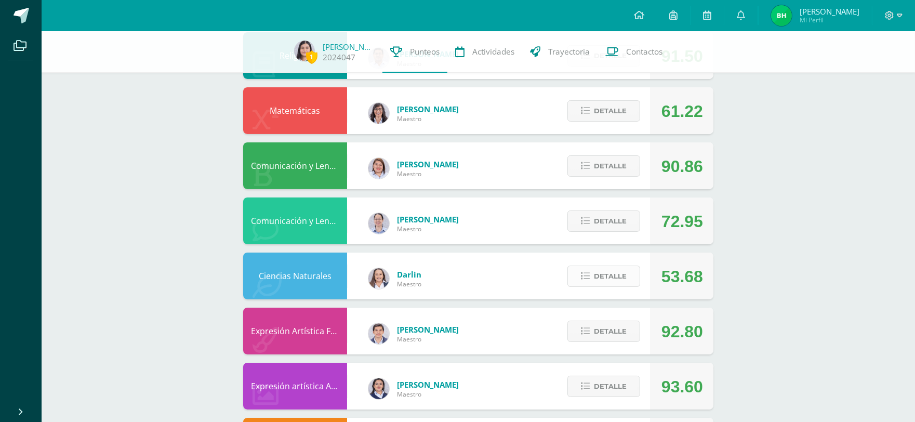  What do you see at coordinates (682, 277) in the screenshot?
I see `div: 53.68` at bounding box center [682, 277].